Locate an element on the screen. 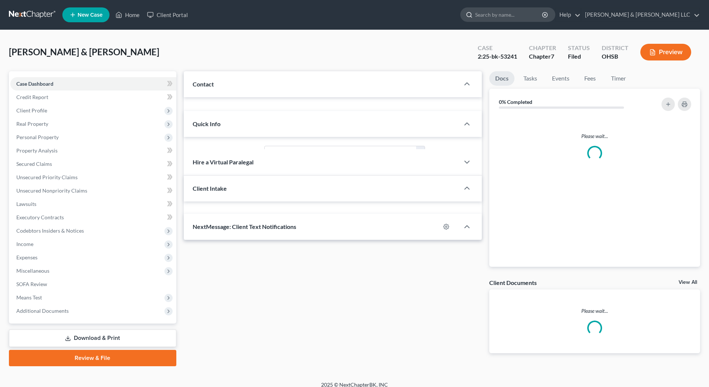 Image resolution: width=709 pixels, height=387 pixels. a: Fees is located at coordinates (590, 78).